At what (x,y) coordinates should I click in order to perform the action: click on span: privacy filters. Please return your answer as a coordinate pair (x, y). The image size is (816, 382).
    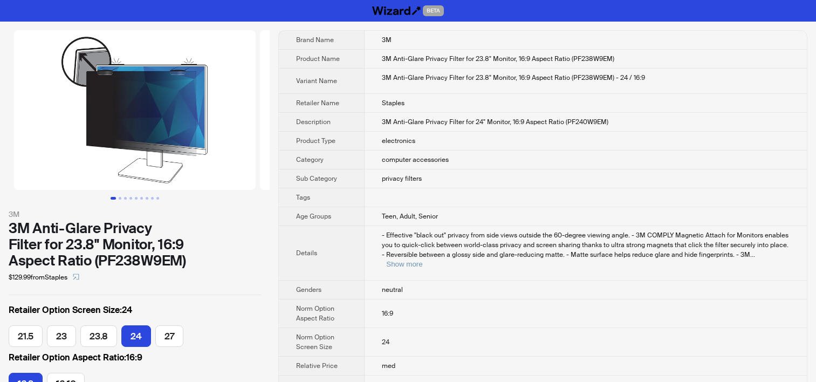
    Looking at the image, I should click on (402, 178).